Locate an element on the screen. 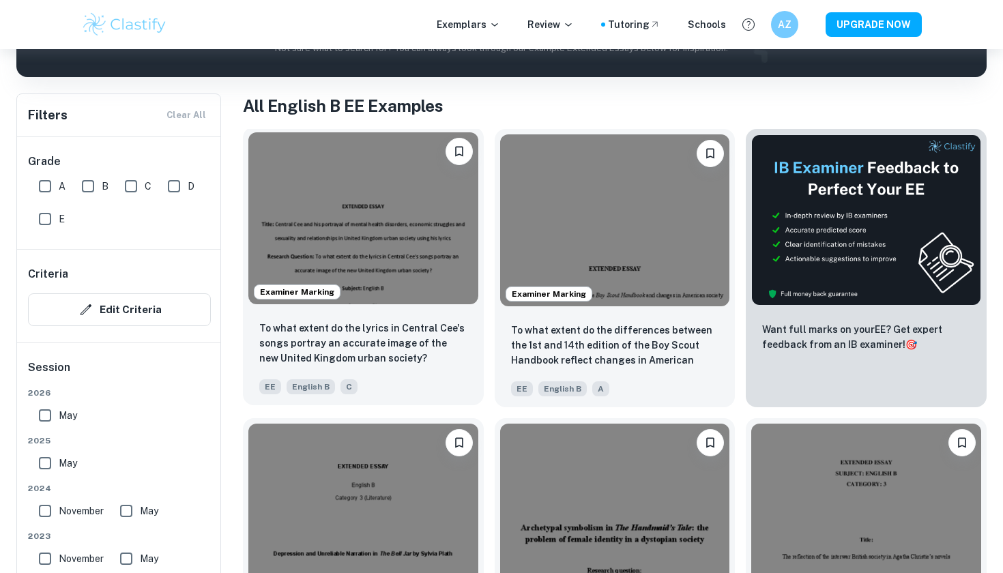 The width and height of the screenshot is (1003, 573). p: Exemplars is located at coordinates (468, 25).